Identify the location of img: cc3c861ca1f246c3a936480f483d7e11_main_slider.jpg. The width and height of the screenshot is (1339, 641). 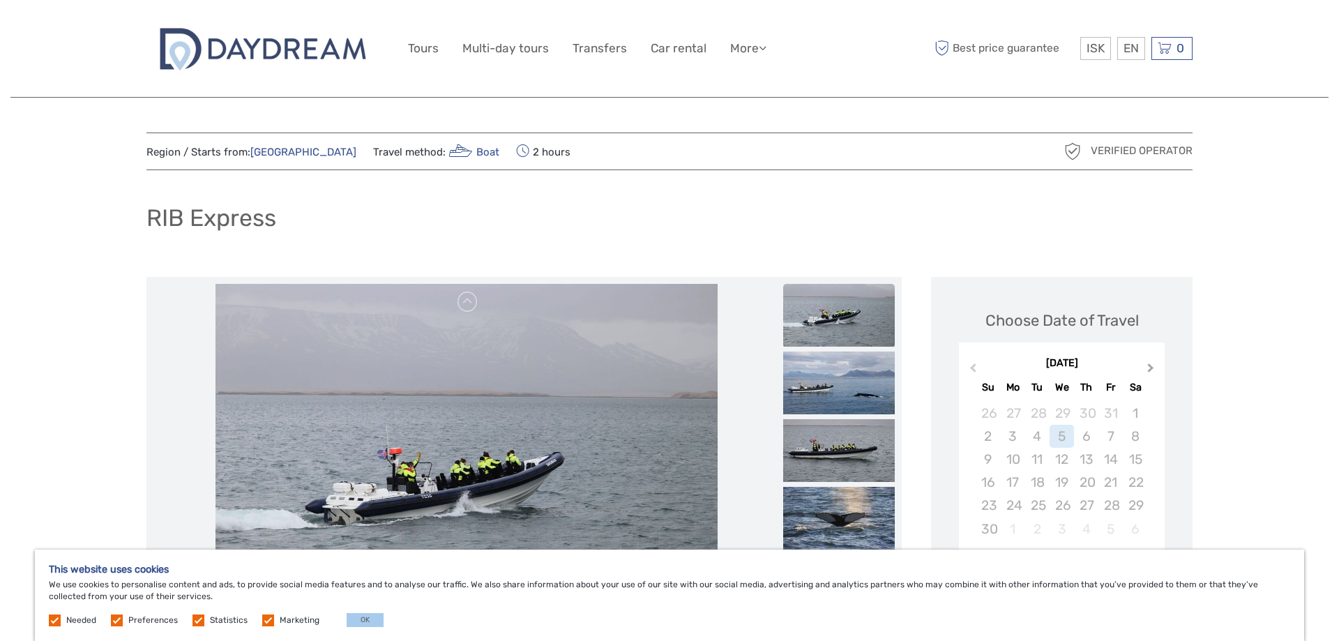
(467, 451).